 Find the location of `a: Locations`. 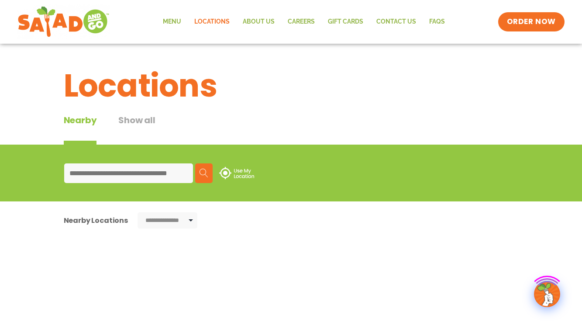

a: Locations is located at coordinates (212, 22).